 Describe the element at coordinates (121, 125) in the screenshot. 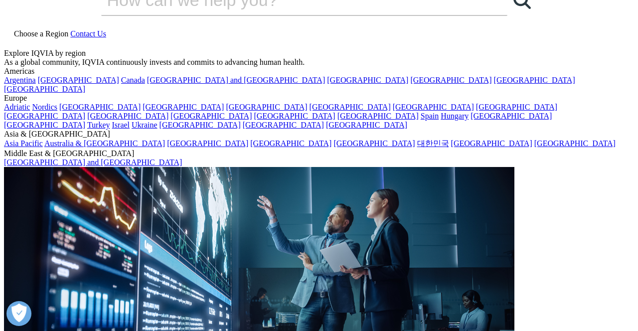

I see `a: Israel` at that location.